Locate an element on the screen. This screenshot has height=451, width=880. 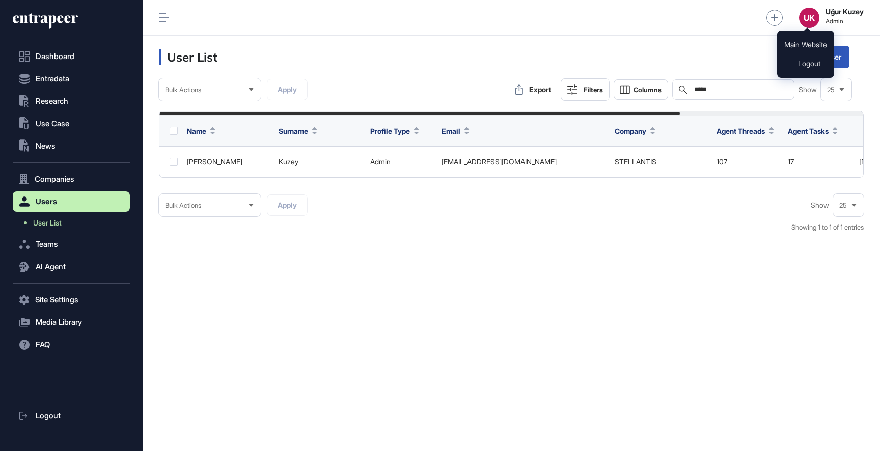
span: Surname is located at coordinates (293, 131).